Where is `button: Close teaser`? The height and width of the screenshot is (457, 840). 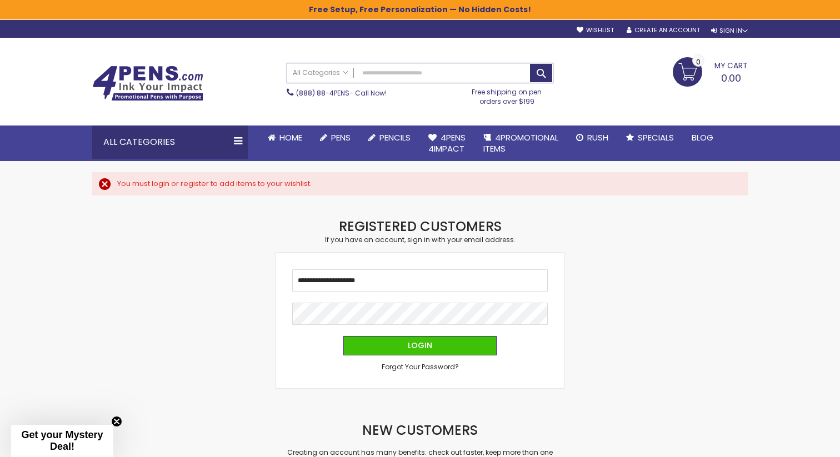
button: Close teaser is located at coordinates (117, 422).